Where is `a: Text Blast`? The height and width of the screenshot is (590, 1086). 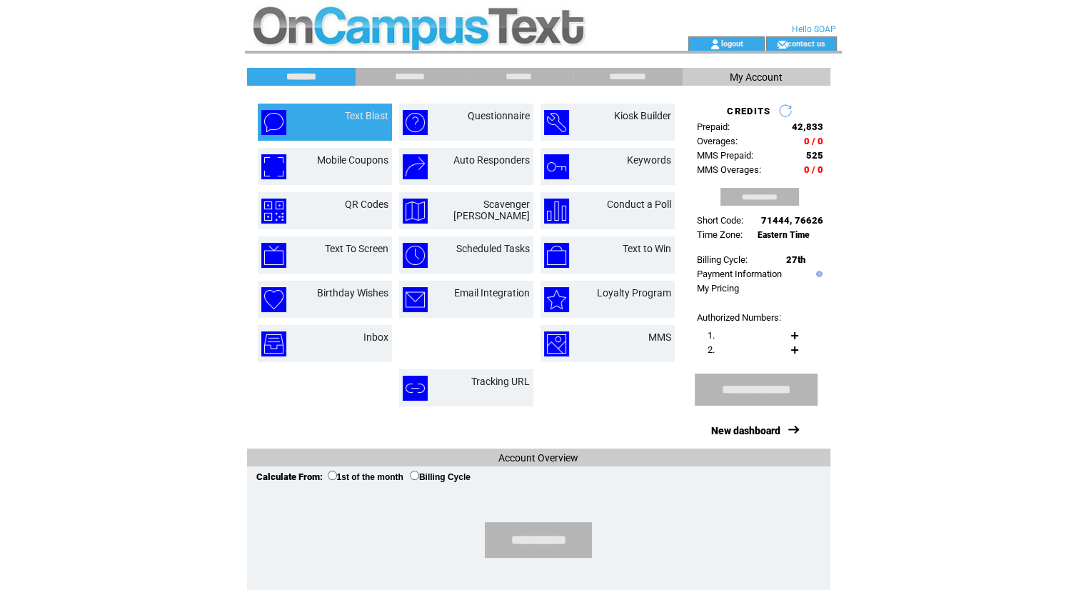
a: Text Blast is located at coordinates (366, 116).